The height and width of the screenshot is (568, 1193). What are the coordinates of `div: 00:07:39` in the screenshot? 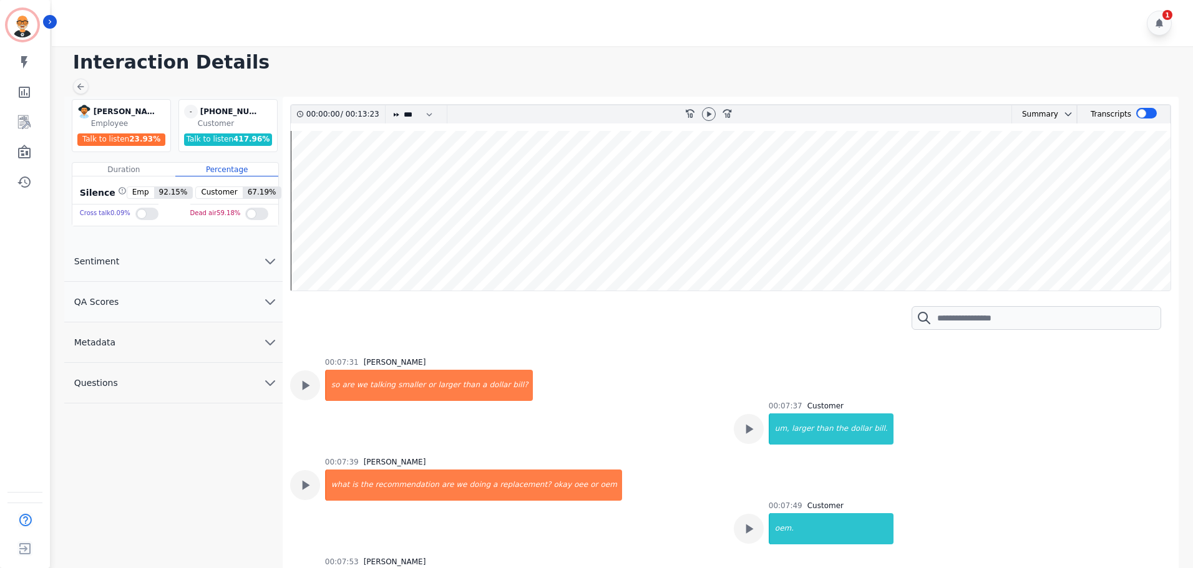 It's located at (342, 462).